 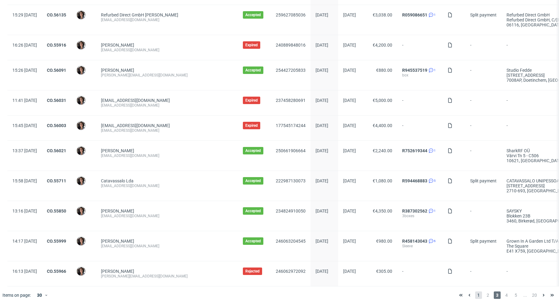 I want to click on a: R945537519, so click(x=415, y=70).